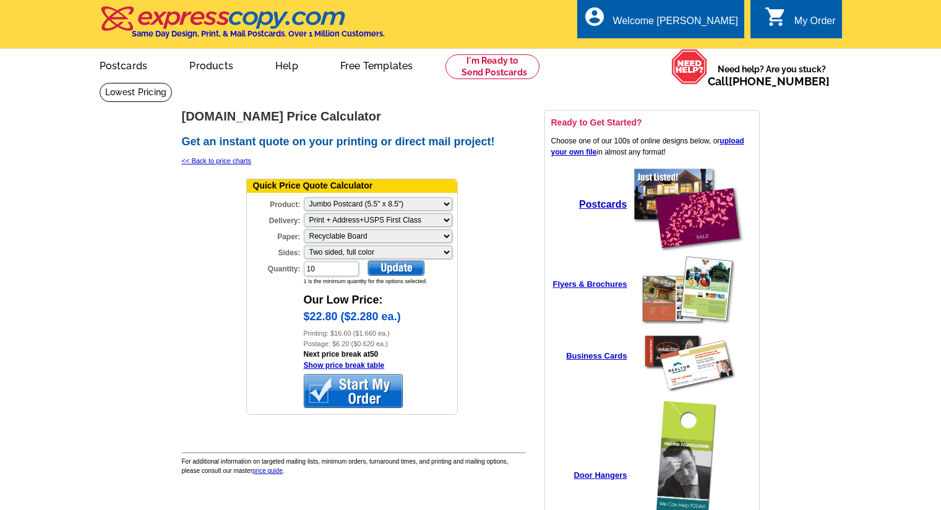 Image resolution: width=941 pixels, height=510 pixels. What do you see at coordinates (688, 362) in the screenshot?
I see `img: create a business card` at bounding box center [688, 362].